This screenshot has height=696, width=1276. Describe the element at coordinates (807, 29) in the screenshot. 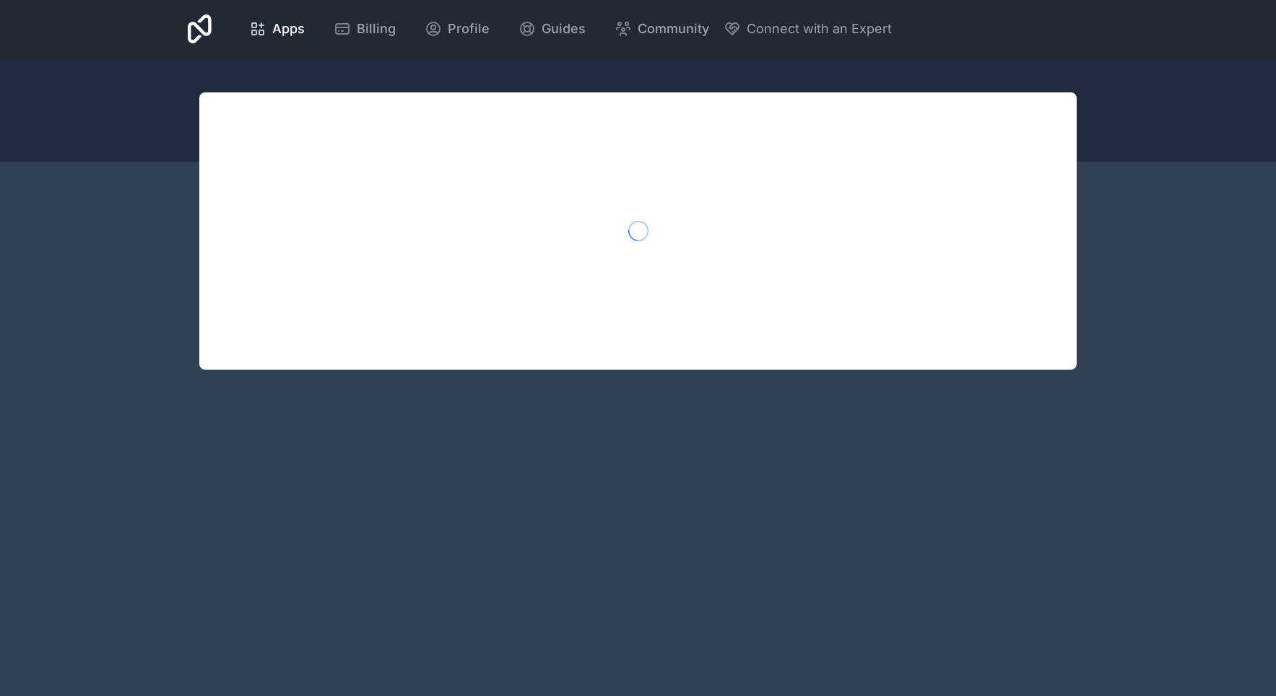

I see `button: Connect with an Expert` at that location.